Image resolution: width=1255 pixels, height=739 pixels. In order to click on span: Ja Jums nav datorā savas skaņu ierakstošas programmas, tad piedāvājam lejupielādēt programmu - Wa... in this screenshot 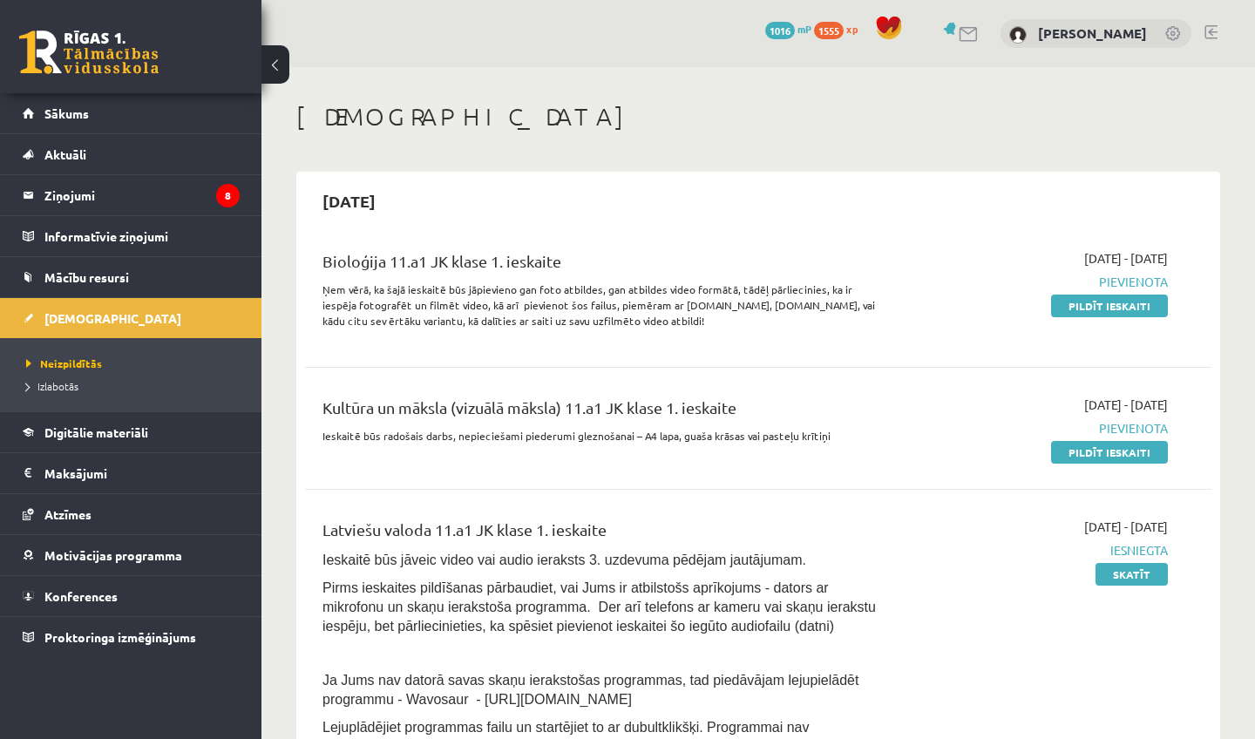, I will do `click(590, 689)`.